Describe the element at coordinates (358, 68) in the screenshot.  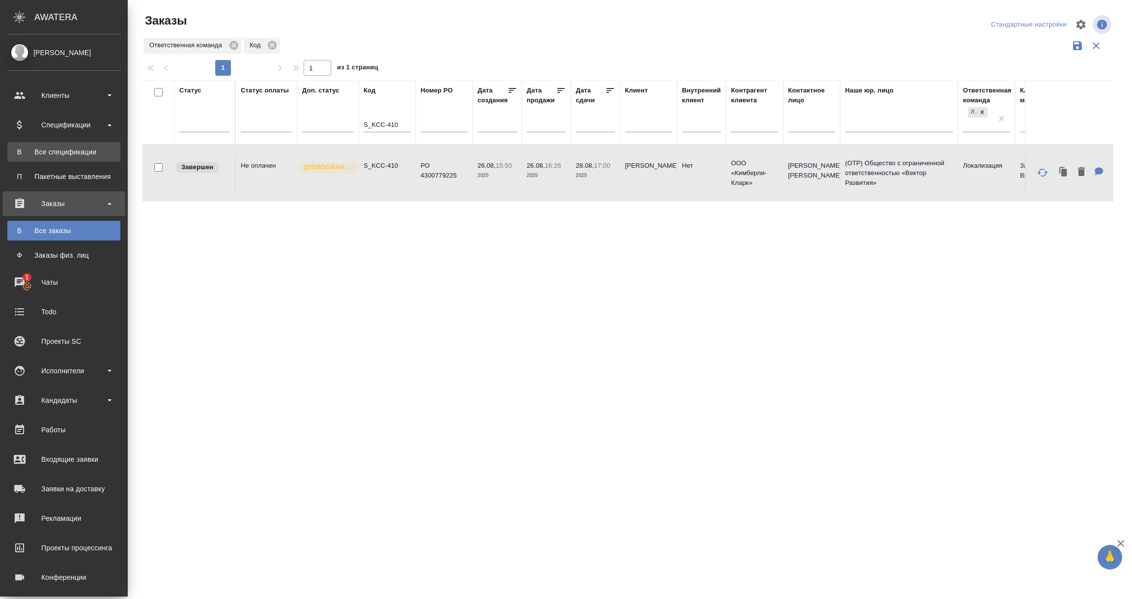
I see `span: из 1 страниц` at that location.